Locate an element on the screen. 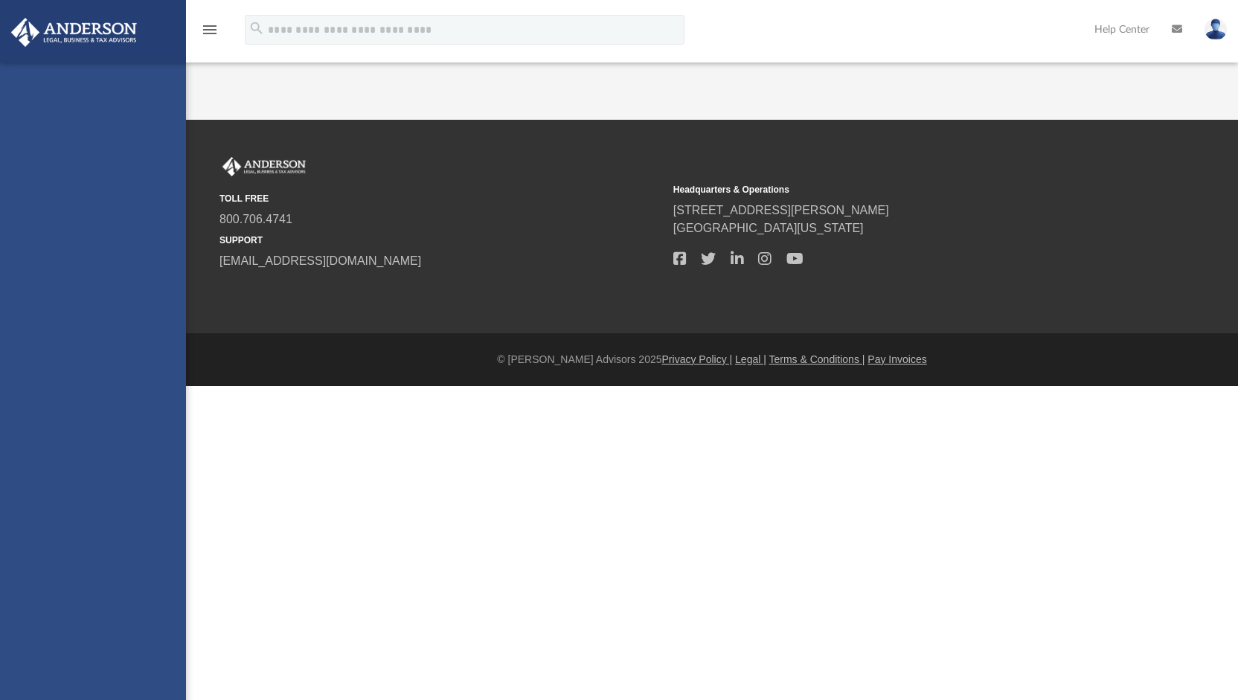 The width and height of the screenshot is (1238, 700). img: User Pic is located at coordinates (1216, 29).